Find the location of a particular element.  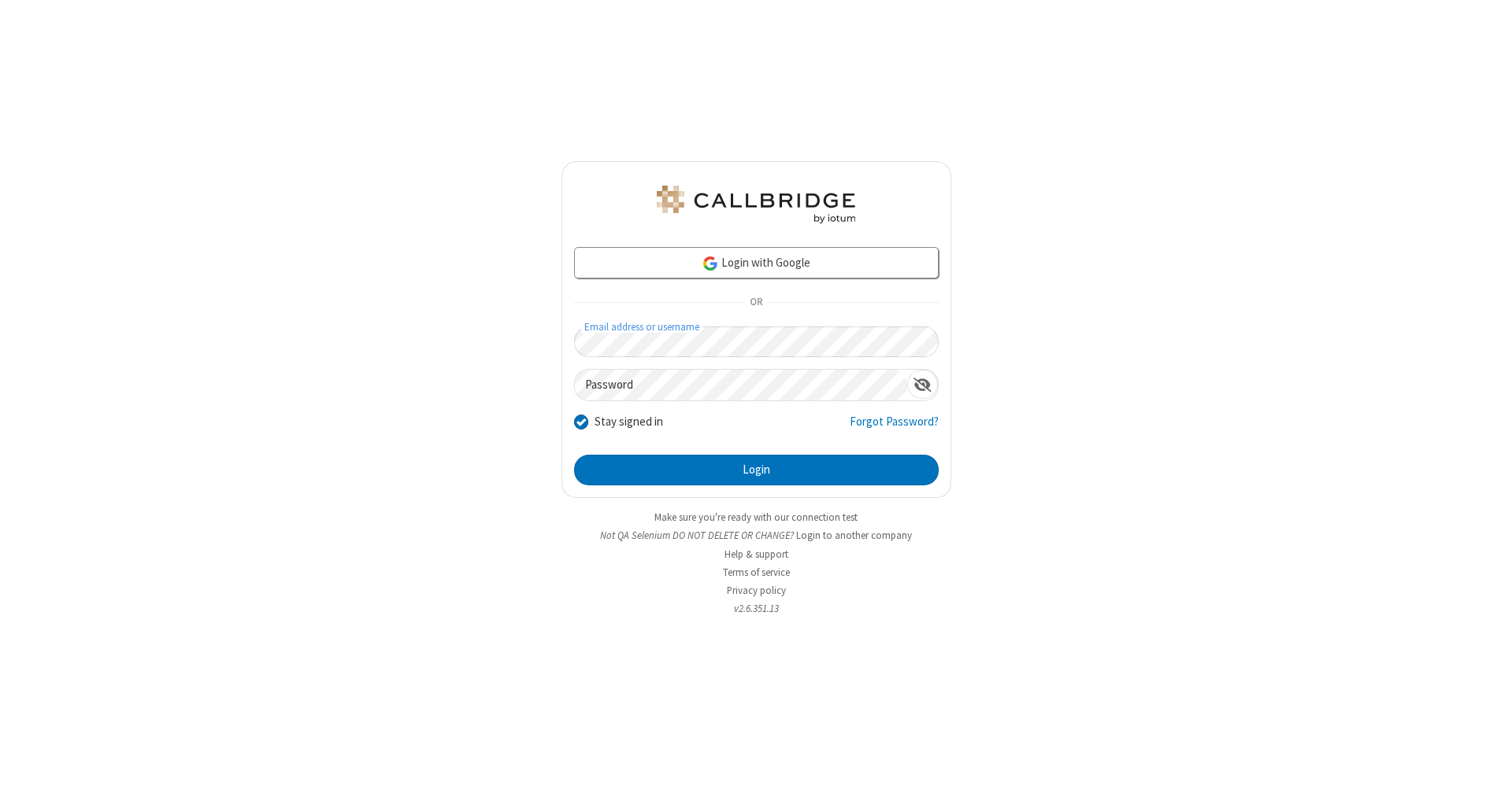

span: OR is located at coordinates (756, 303).